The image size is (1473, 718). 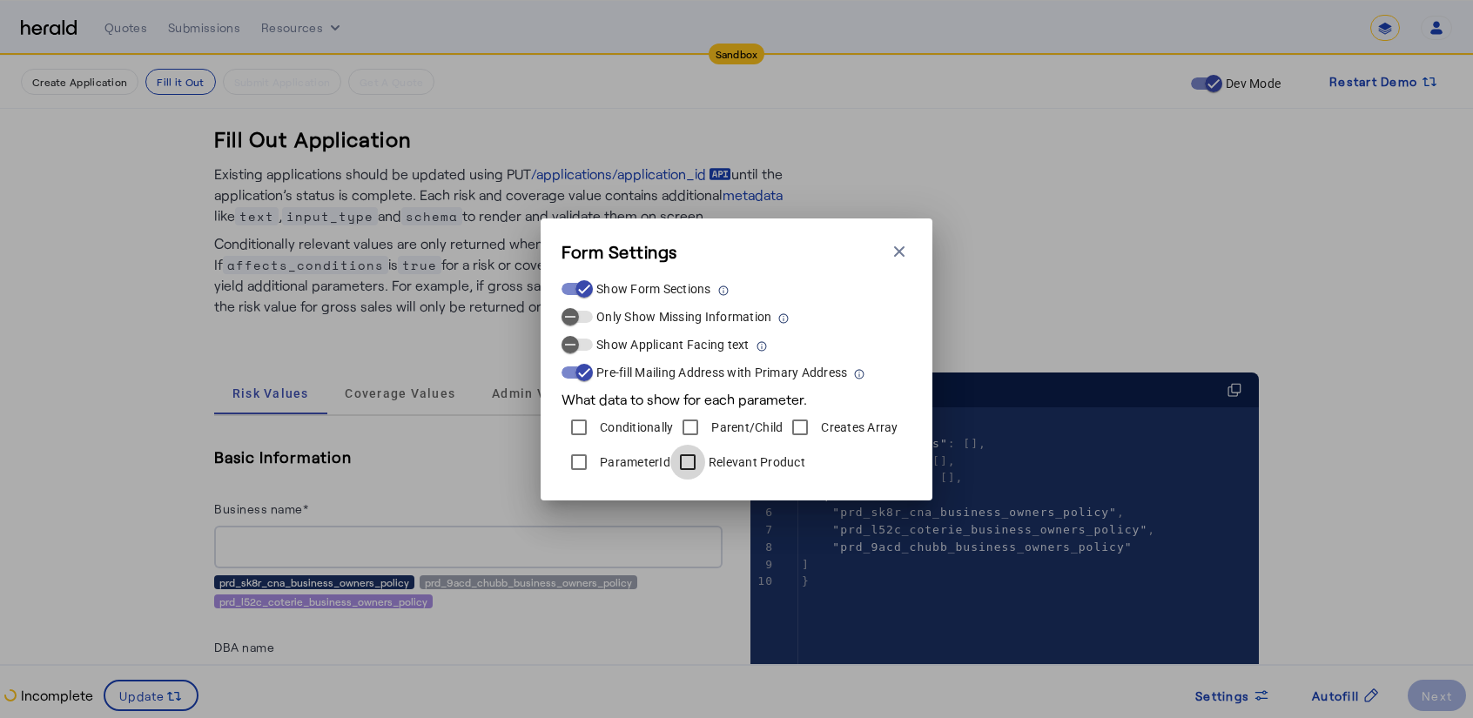 What do you see at coordinates (745, 428) in the screenshot?
I see `label: Parent/Child` at bounding box center [745, 428].